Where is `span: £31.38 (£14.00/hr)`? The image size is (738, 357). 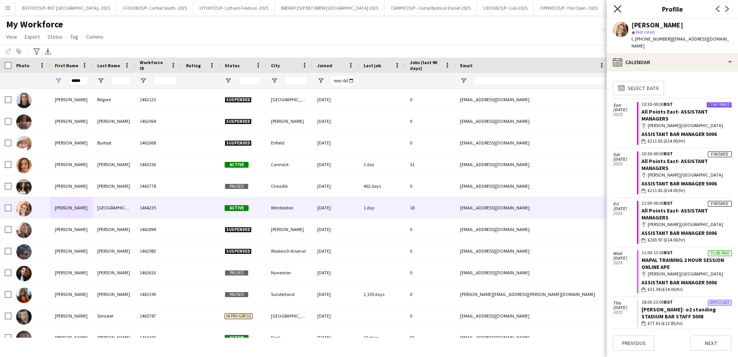
span: £31.38 (£14.00/hr) is located at coordinates (665, 289).